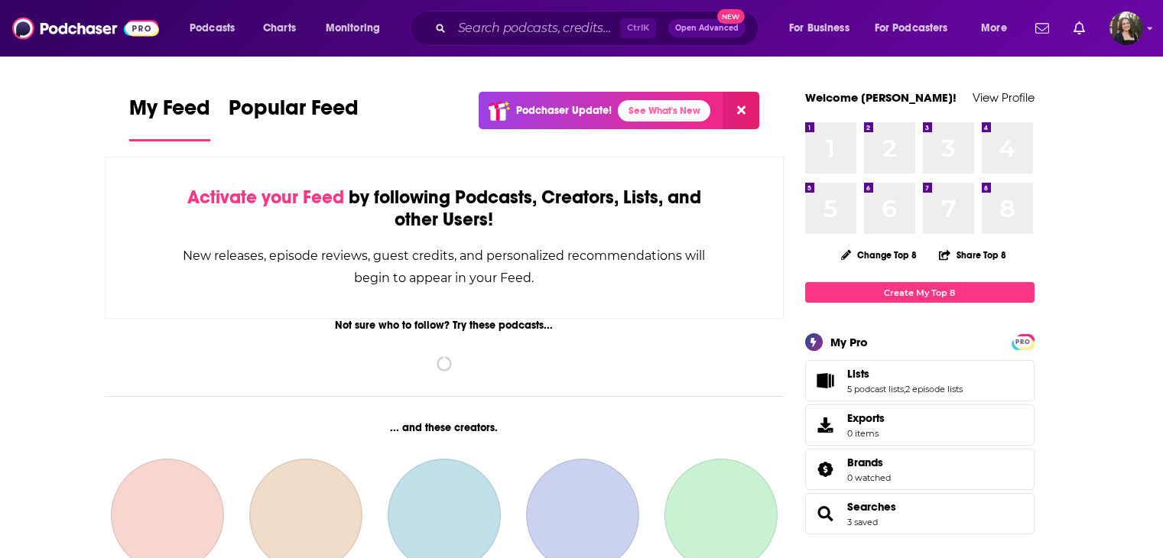 The width and height of the screenshot is (1163, 558). I want to click on span: Popular Feed, so click(294, 112).